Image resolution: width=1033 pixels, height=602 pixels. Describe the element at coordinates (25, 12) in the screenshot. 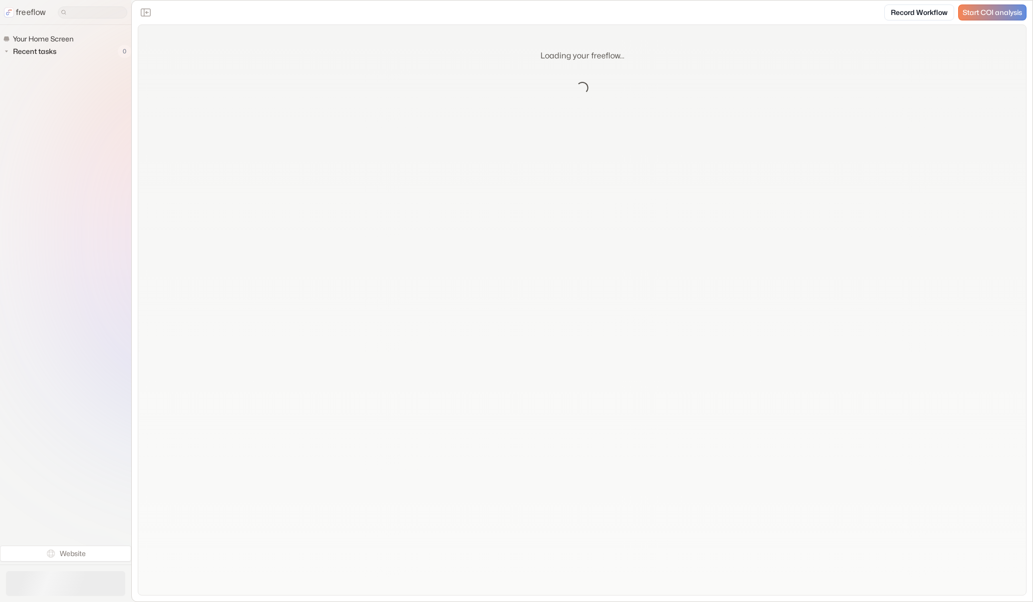

I see `a: freeflow` at that location.